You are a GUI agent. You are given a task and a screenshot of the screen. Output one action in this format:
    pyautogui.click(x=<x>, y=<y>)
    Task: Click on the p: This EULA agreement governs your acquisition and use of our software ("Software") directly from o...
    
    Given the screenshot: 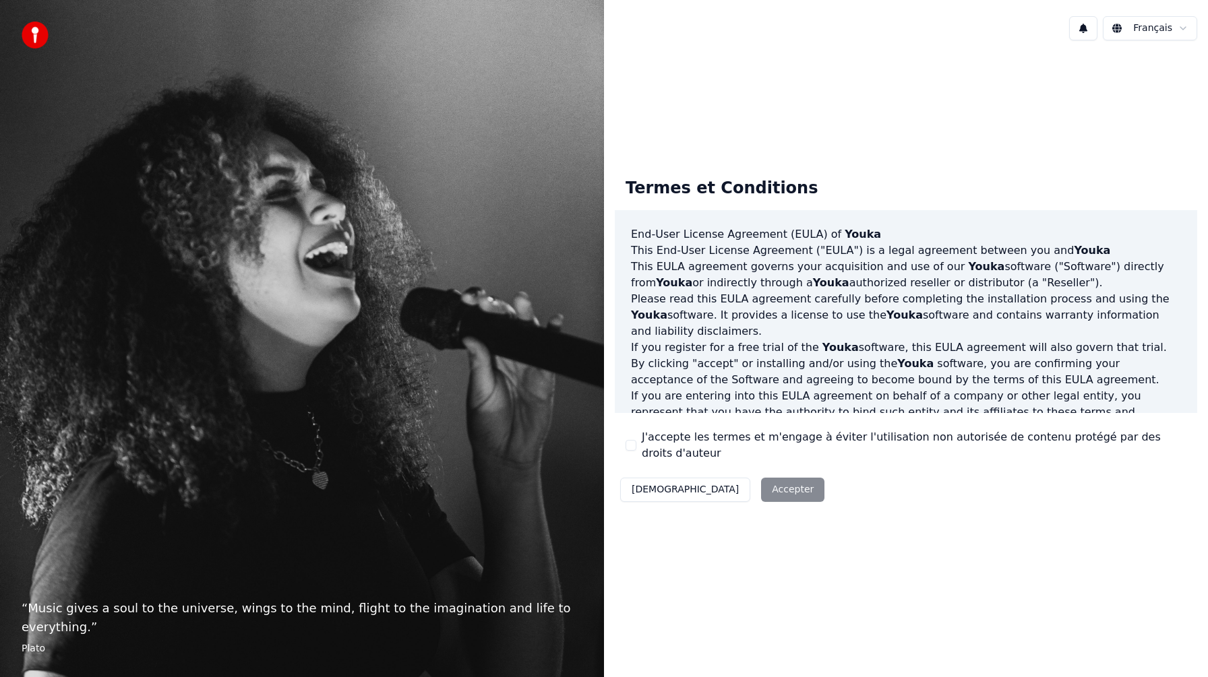 What is the action you would take?
    pyautogui.click(x=906, y=275)
    